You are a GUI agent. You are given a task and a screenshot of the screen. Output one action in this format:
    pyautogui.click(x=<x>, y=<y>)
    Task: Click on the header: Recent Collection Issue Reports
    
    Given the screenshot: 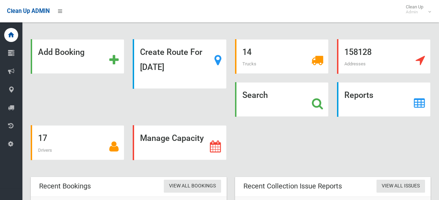 What is the action you would take?
    pyautogui.click(x=293, y=186)
    